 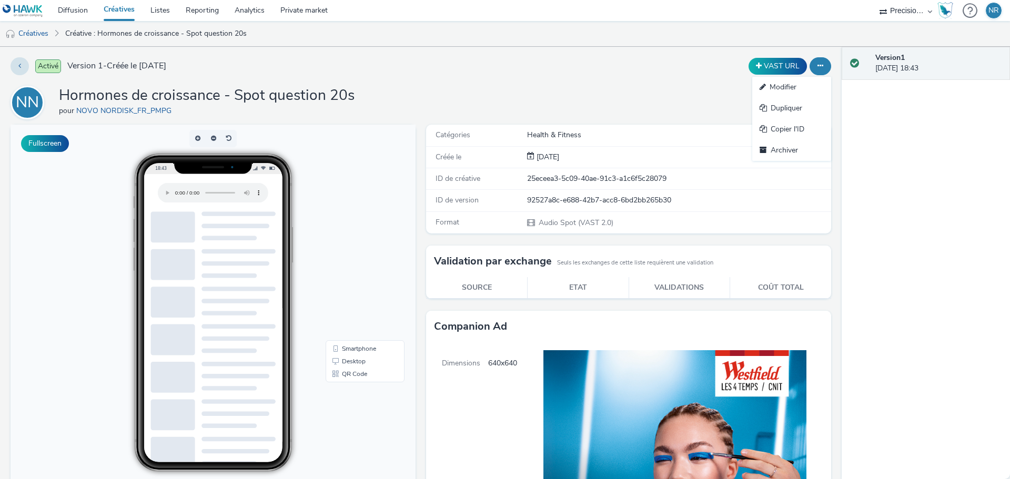 I want to click on a: Modifier, so click(x=792, y=87).